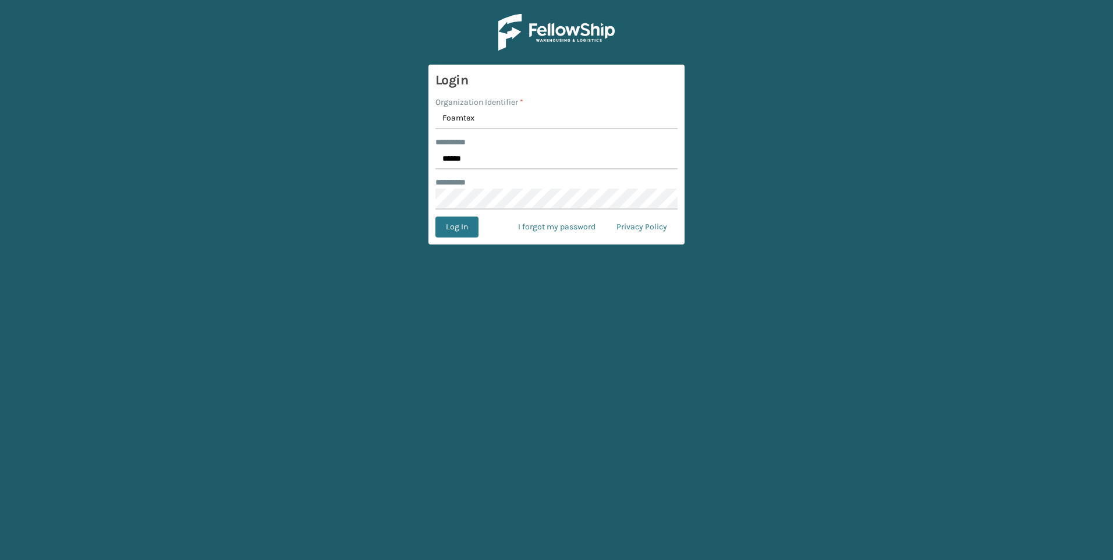 The width and height of the screenshot is (1113, 560). What do you see at coordinates (556, 80) in the screenshot?
I see `h3: Login` at bounding box center [556, 80].